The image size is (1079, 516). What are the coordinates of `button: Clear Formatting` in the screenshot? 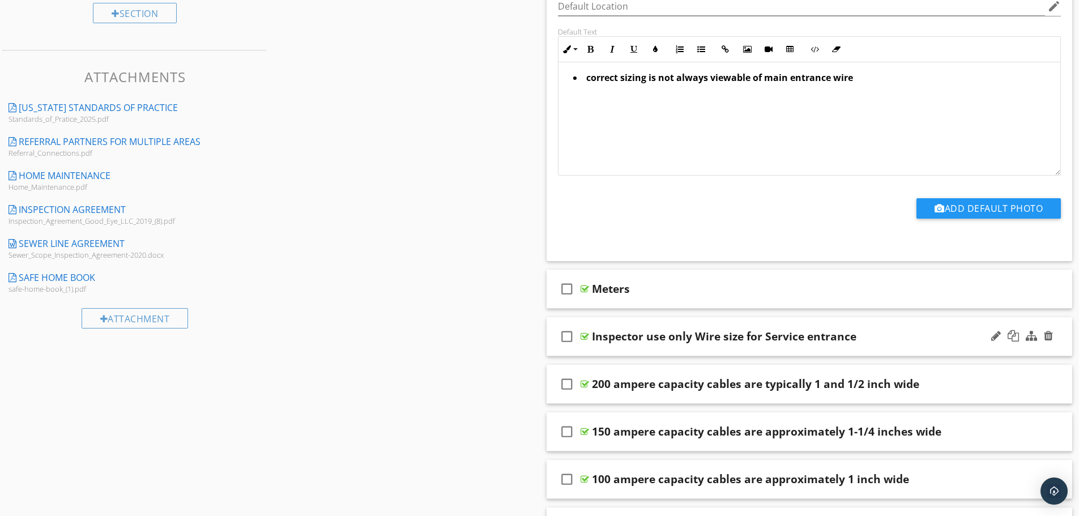 It's located at (836, 49).